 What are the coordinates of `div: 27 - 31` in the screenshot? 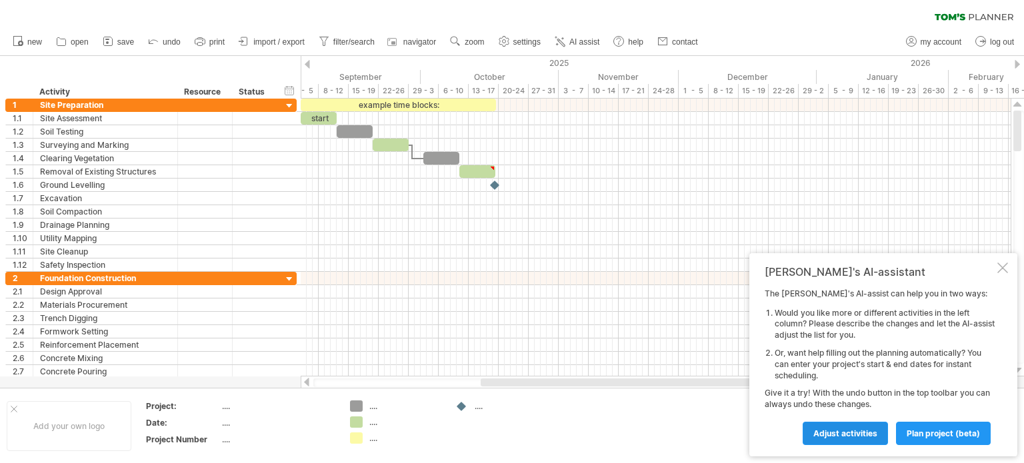 It's located at (543, 91).